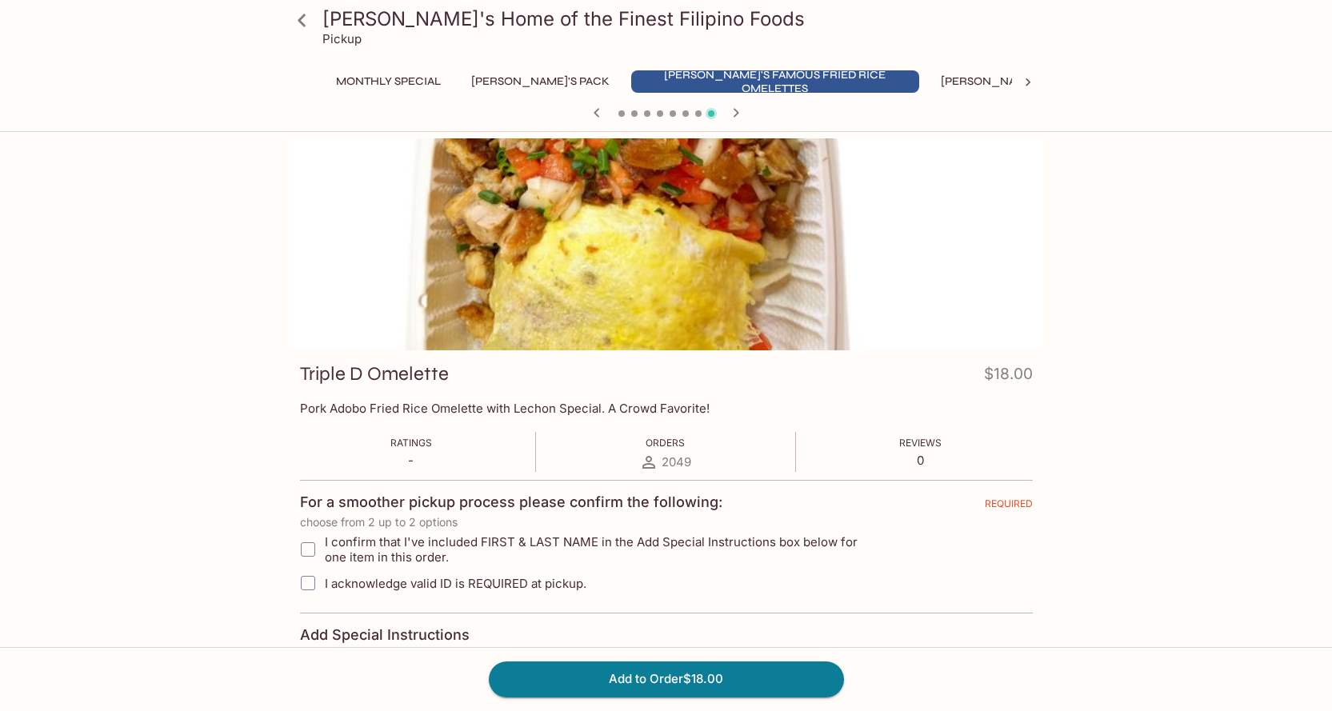  What do you see at coordinates (1008, 377) in the screenshot?
I see `h4: $18.00` at bounding box center [1008, 377].